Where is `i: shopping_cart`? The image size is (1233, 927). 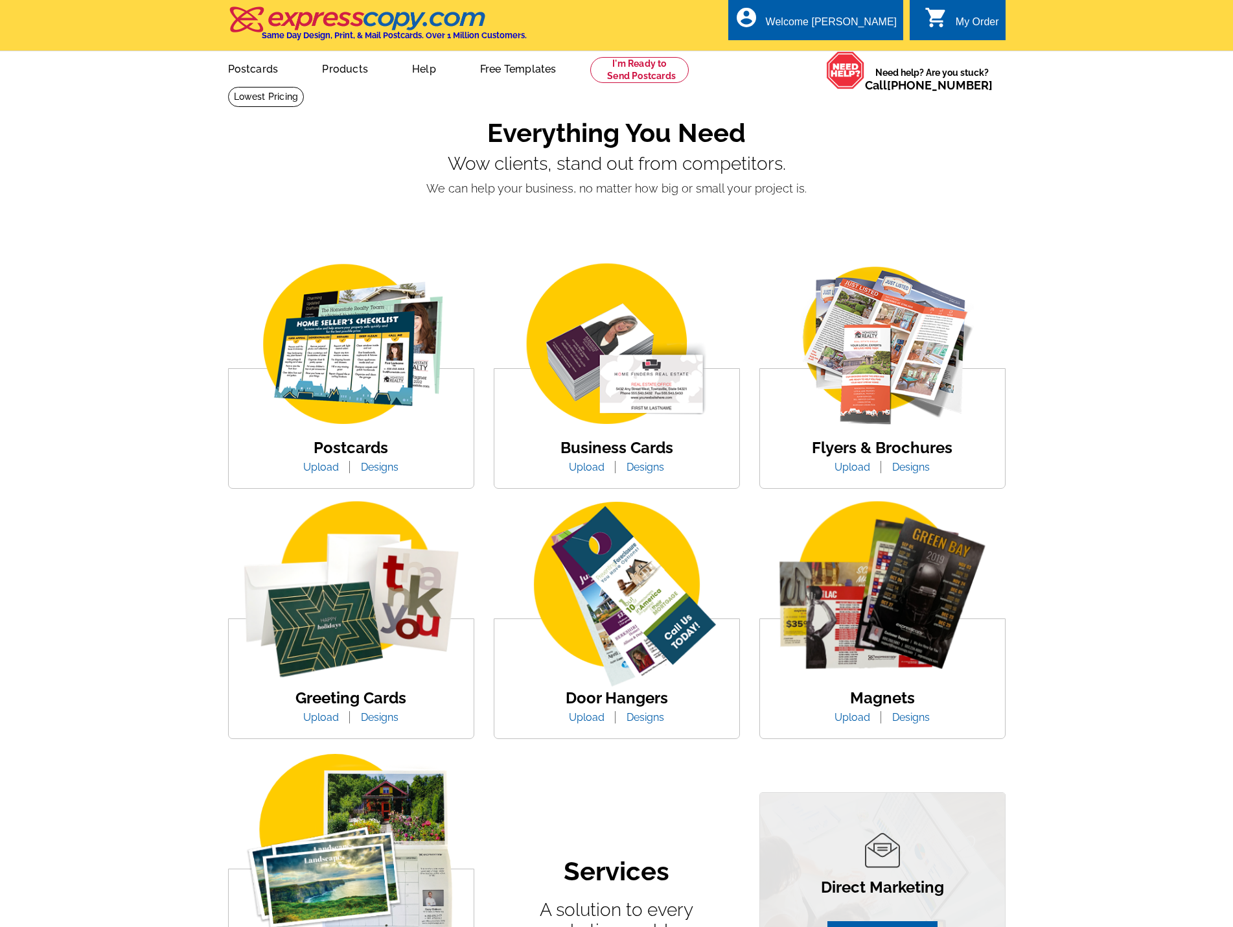 i: shopping_cart is located at coordinates (937, 17).